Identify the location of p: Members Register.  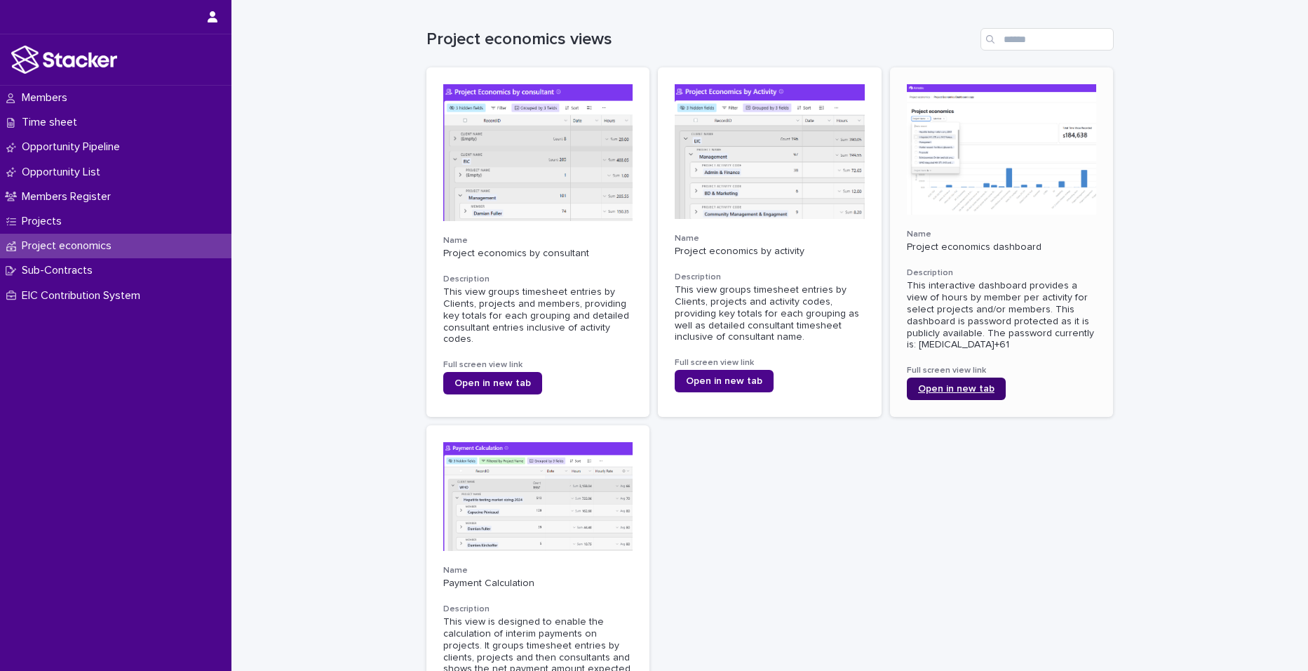
(69, 196).